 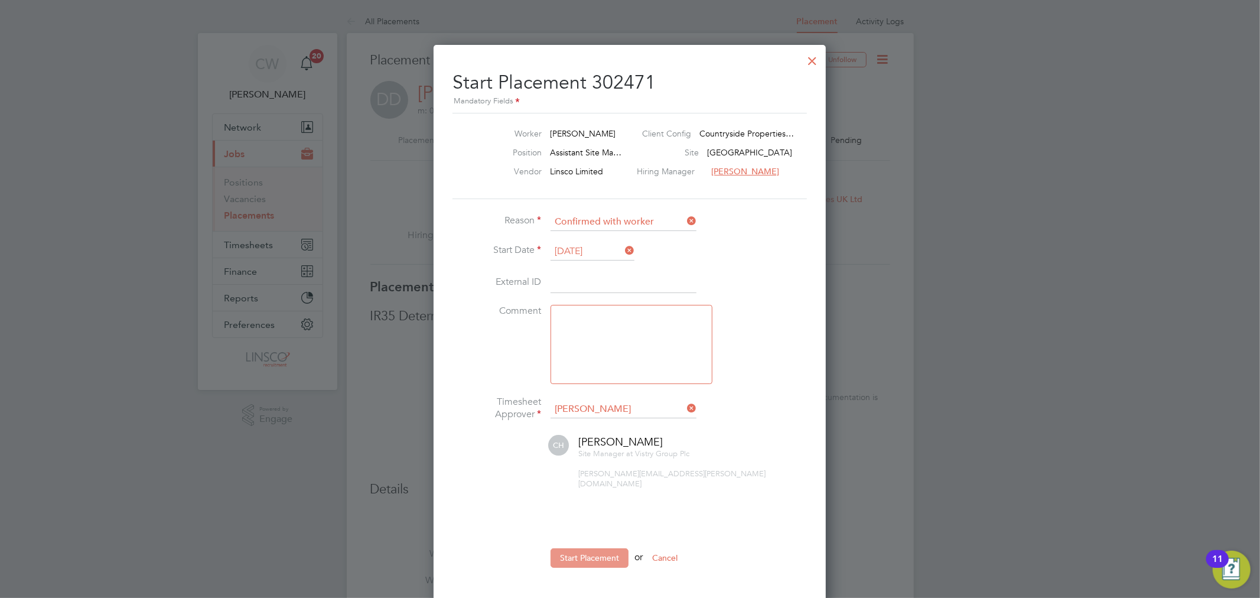 I want to click on label: Reason, so click(x=497, y=220).